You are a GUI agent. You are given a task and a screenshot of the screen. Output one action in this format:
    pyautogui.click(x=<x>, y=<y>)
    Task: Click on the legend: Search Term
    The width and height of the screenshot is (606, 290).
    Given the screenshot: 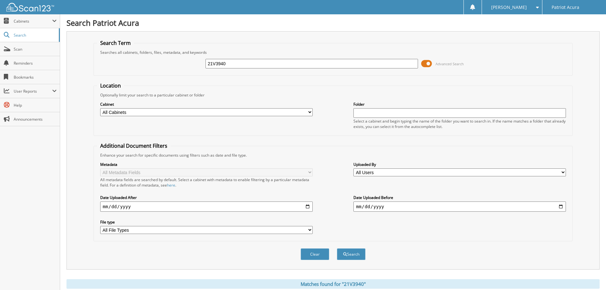 What is the action you would take?
    pyautogui.click(x=116, y=43)
    